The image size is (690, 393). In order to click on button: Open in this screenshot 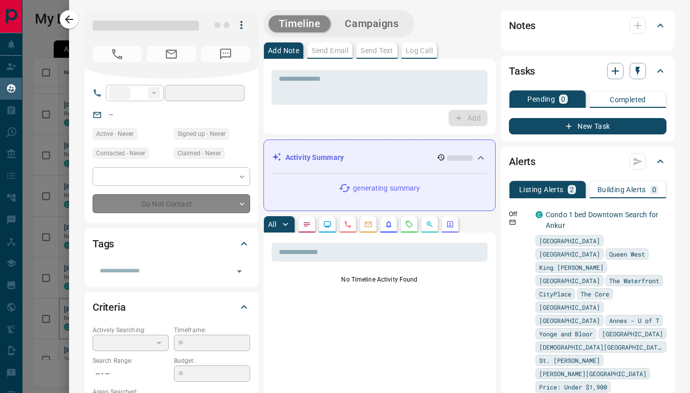, I will do `click(239, 272)`.